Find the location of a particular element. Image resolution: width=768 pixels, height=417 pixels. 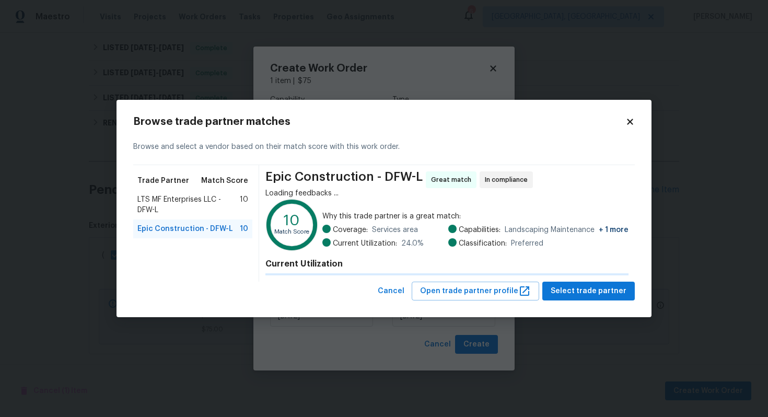

text: 10 is located at coordinates (291, 220).